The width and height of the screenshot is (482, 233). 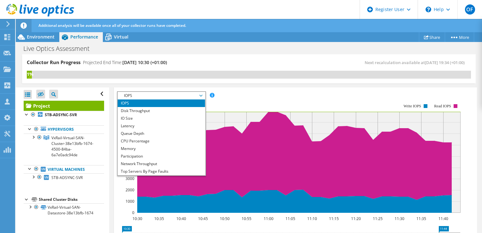 I want to click on span: VxRail-Virtual-SAN-Cluster-38e13bfb-1674-4500-84ba-6a7e0adc94de, so click(x=72, y=146).